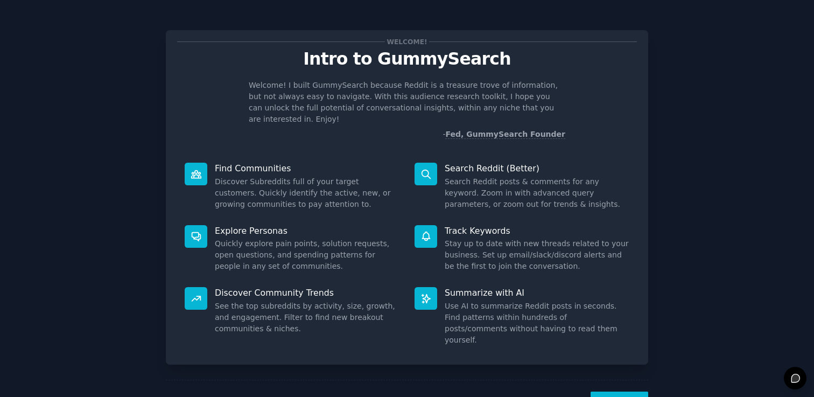  What do you see at coordinates (505, 134) in the screenshot?
I see `a: Fed, GummySearch Founder` at bounding box center [505, 134].